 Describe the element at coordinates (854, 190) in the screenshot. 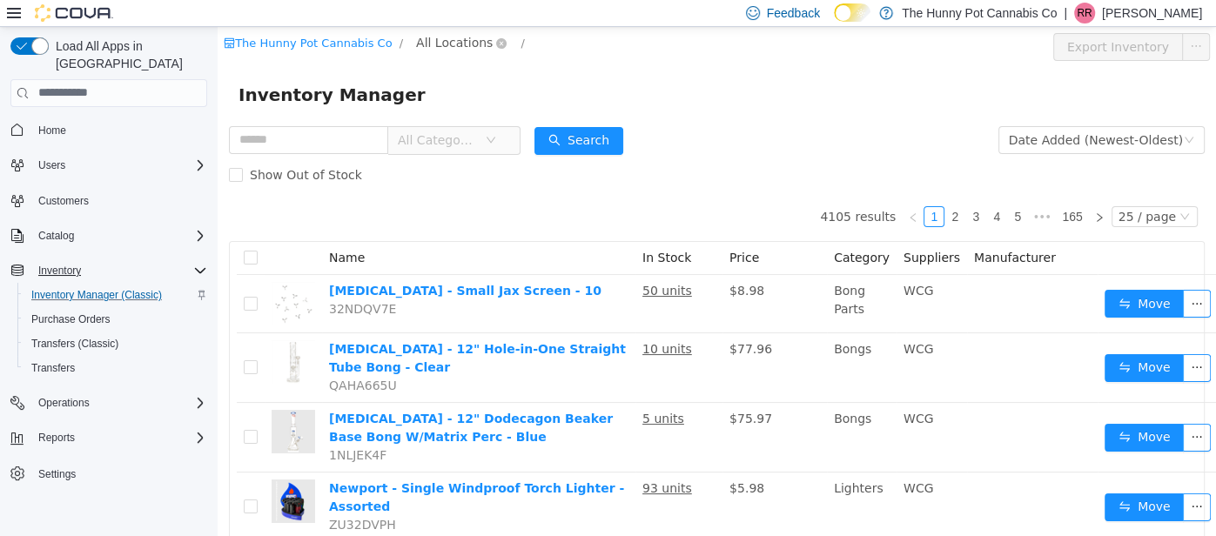

I see `a: 165` at that location.